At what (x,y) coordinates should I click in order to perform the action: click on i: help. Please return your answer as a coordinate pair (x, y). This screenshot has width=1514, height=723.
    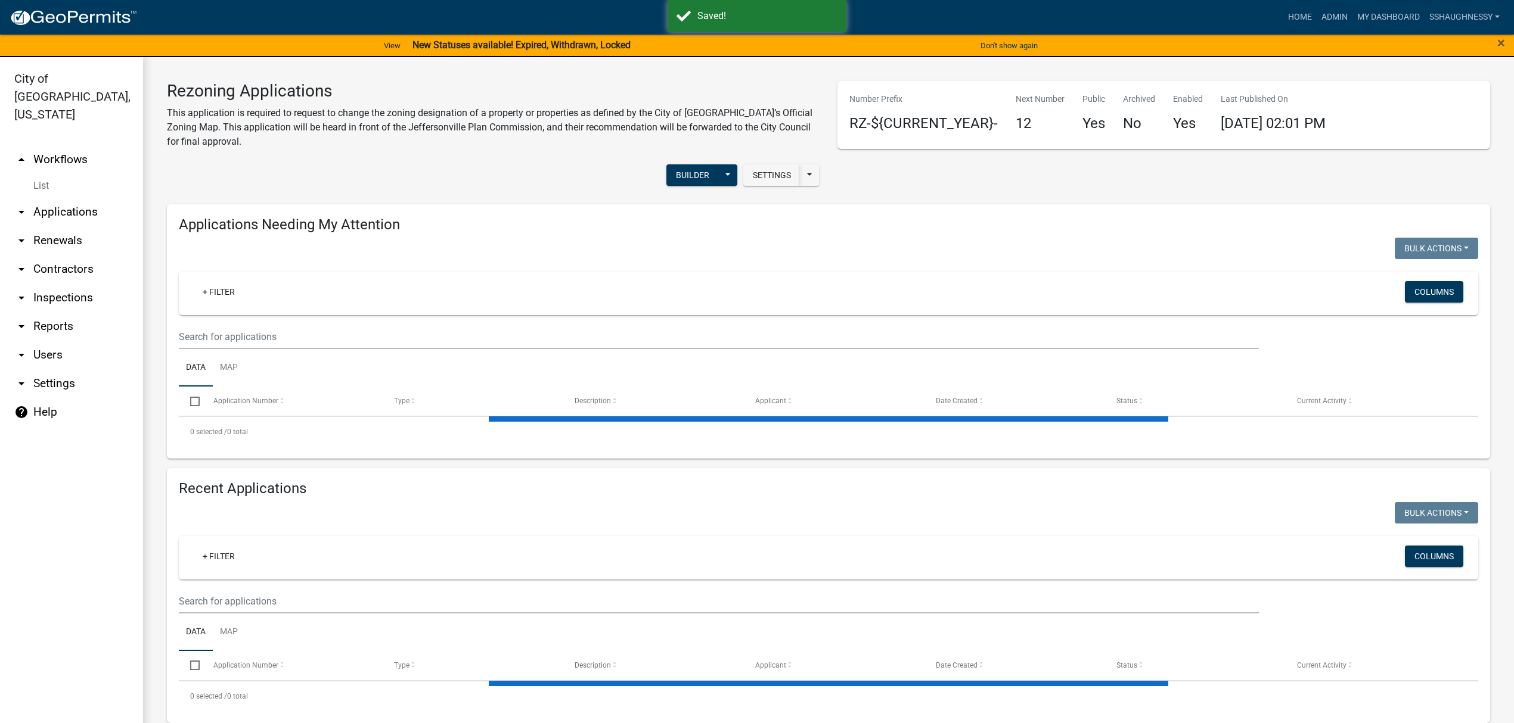
    Looking at the image, I should click on (21, 412).